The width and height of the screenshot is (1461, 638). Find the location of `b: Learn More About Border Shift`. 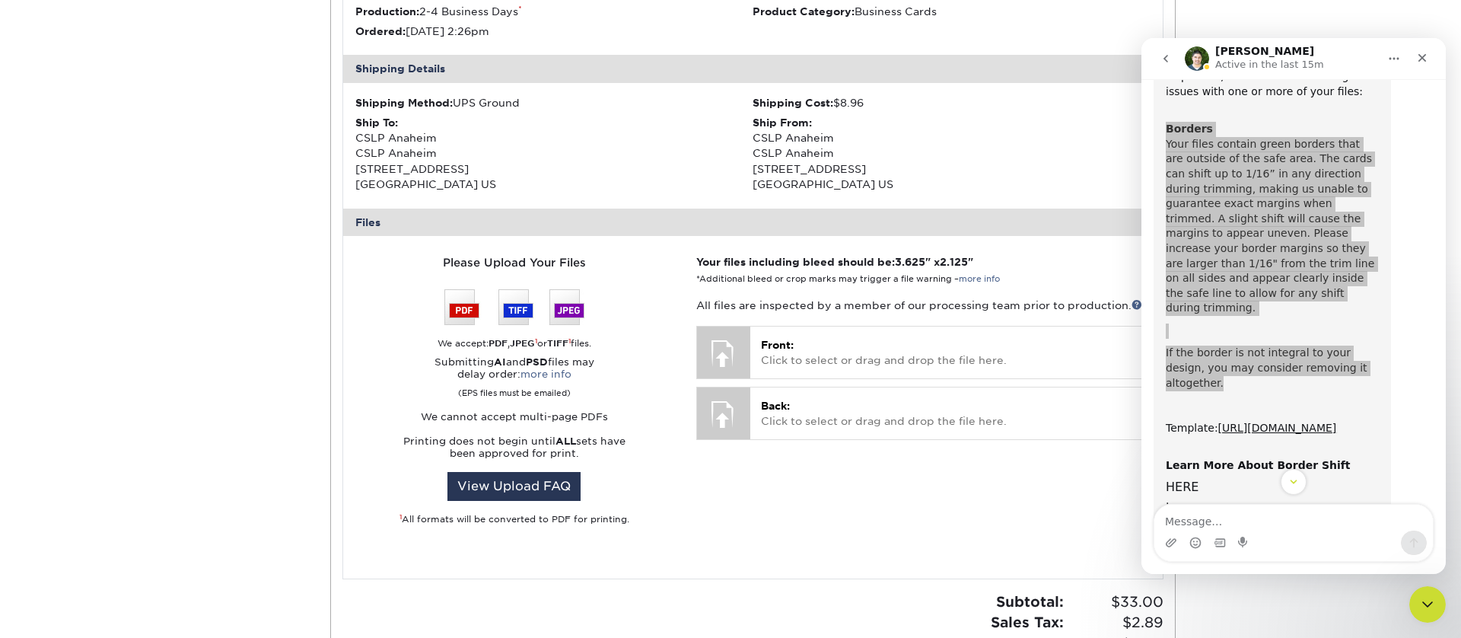

b: Learn More About Border Shift is located at coordinates (116, 427).